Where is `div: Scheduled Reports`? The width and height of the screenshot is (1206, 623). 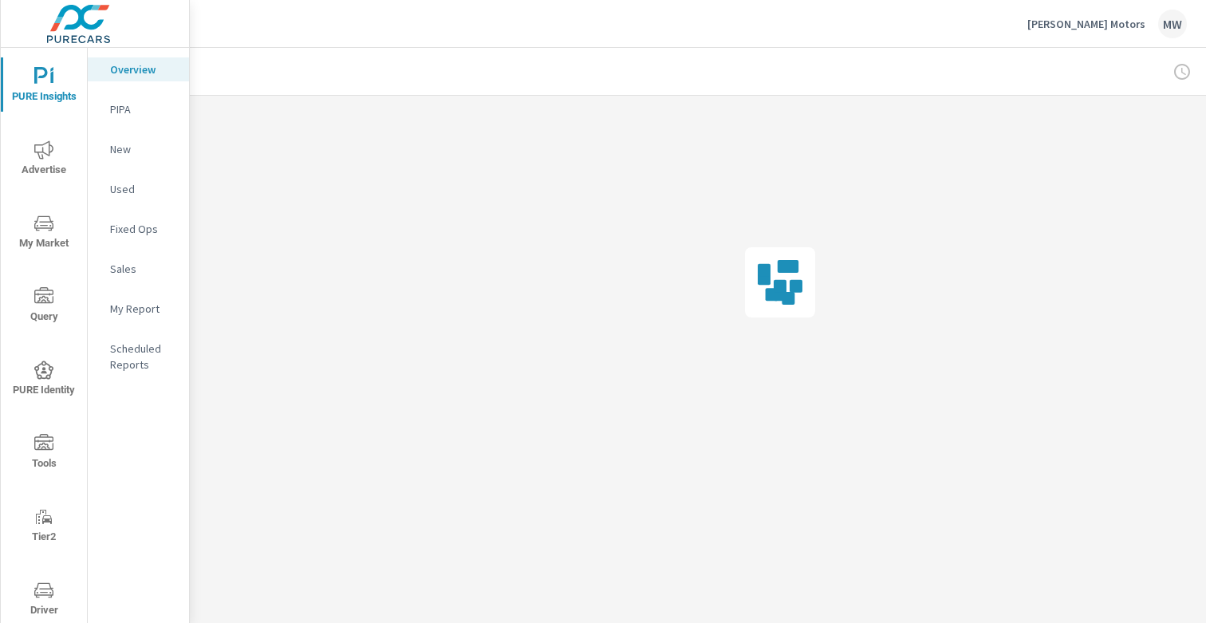 div: Scheduled Reports is located at coordinates (138, 356).